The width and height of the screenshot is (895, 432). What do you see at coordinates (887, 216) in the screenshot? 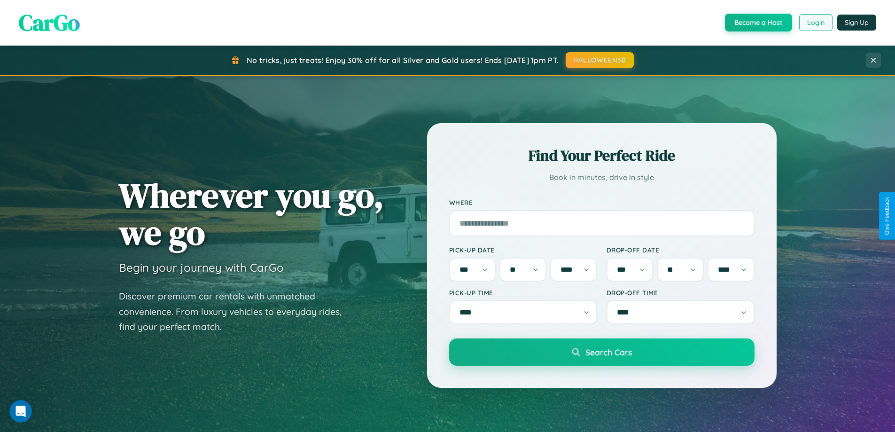
I see `div: Give Feedback` at bounding box center [887, 216].